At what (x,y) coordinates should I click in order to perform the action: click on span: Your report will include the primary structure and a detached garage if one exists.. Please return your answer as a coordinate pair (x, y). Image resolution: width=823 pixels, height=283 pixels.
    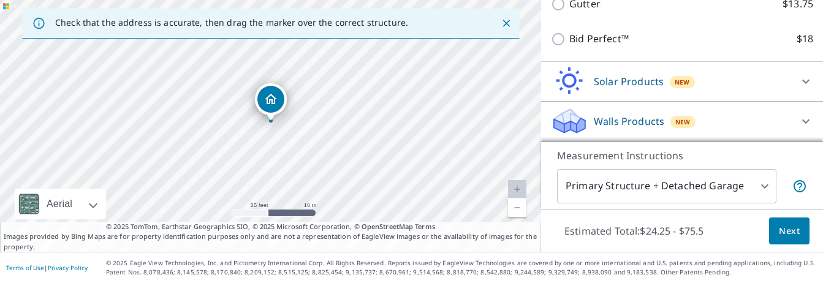
    Looking at the image, I should click on (800, 186).